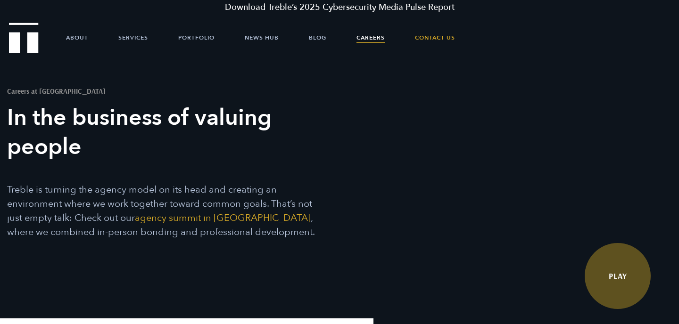 The width and height of the screenshot is (679, 324). I want to click on p: Treble is turning the agency model on its head and creating an environment where we work together..., so click(165, 211).